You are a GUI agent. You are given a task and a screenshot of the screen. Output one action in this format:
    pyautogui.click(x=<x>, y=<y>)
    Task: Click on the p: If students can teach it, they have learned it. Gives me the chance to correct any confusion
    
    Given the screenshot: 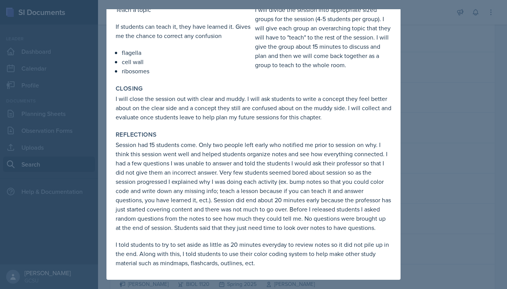 What is the action you would take?
    pyautogui.click(x=184, y=31)
    